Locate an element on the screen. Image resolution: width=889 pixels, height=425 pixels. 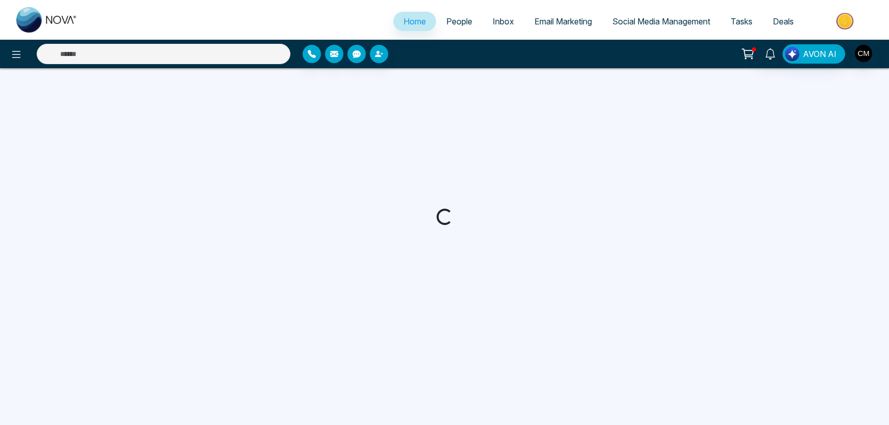
img: Market-place.gif is located at coordinates (845, 21).